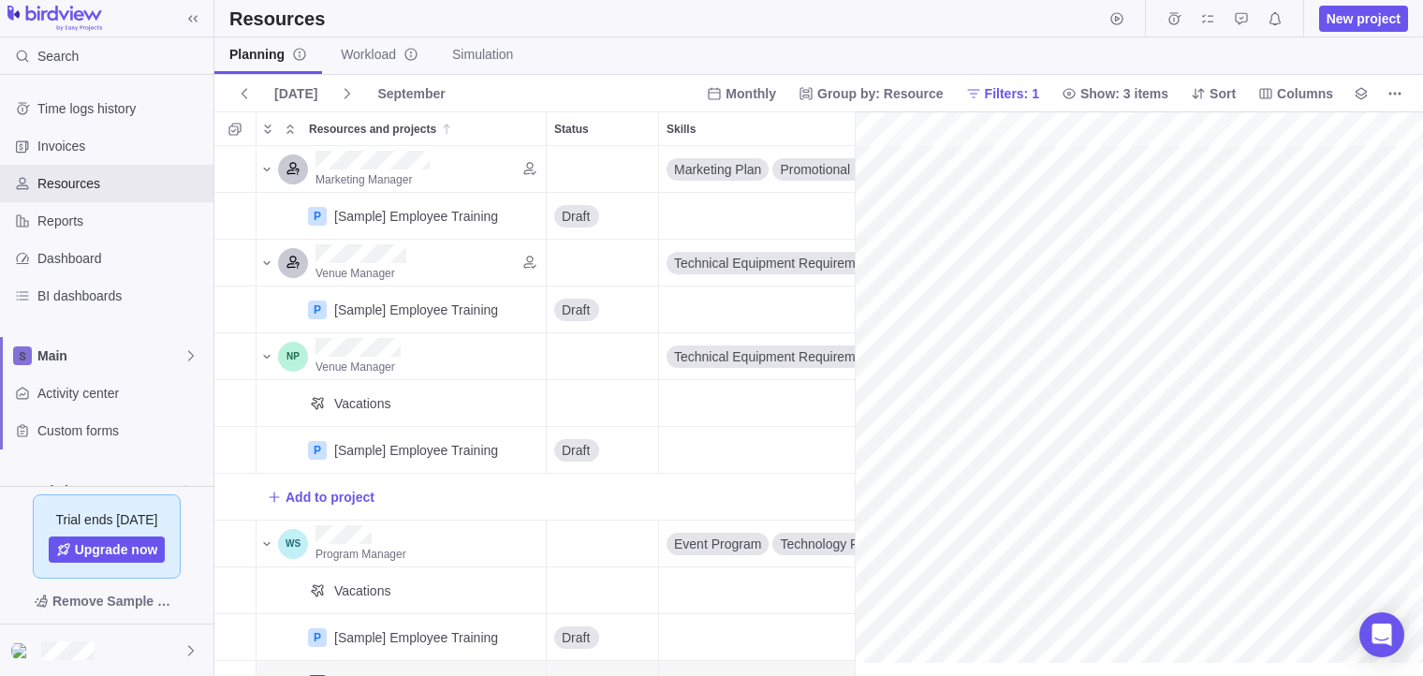 Image resolution: width=1423 pixels, height=676 pixels. I want to click on div: Will Salah, so click(293, 544).